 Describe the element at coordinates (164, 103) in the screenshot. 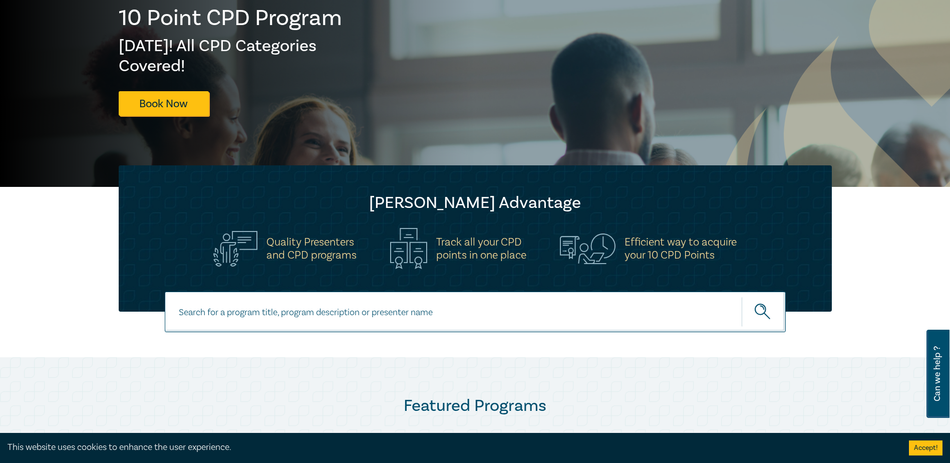

I see `a: Book Now` at that location.